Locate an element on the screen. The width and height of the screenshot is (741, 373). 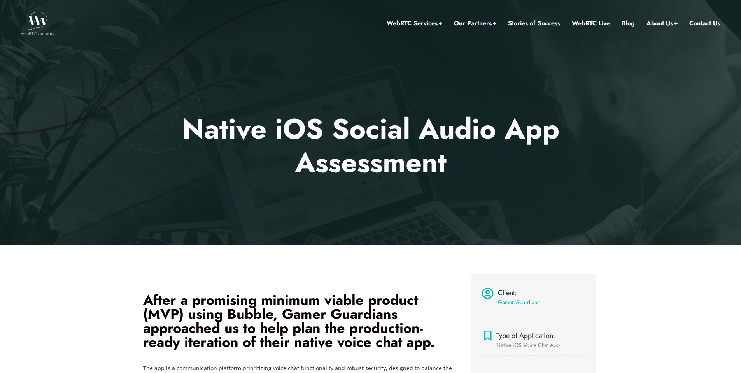
h2: After a promising minimum viable product (MVP) using Bubble, Gamer Guardians approached us to hel... is located at coordinates (301, 320).